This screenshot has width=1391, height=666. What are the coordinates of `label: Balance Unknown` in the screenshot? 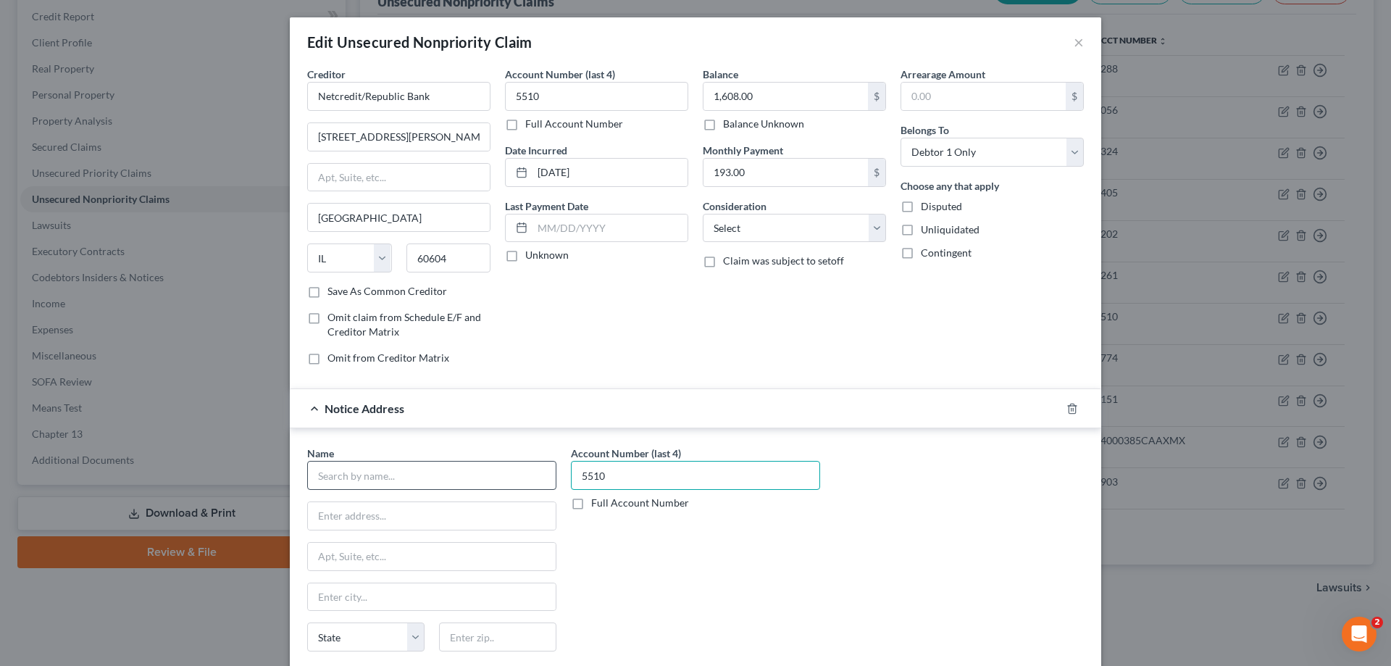 It's located at (764, 124).